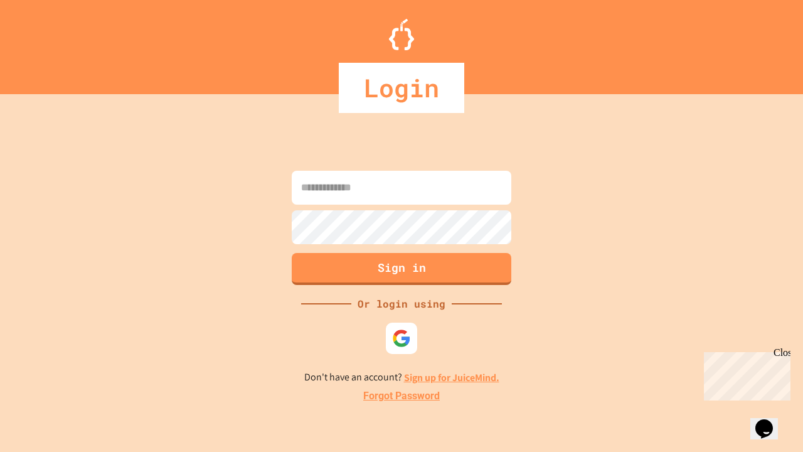 The height and width of the screenshot is (452, 803). What do you see at coordinates (402, 35) in the screenshot?
I see `img: Logo.svg` at bounding box center [402, 35].